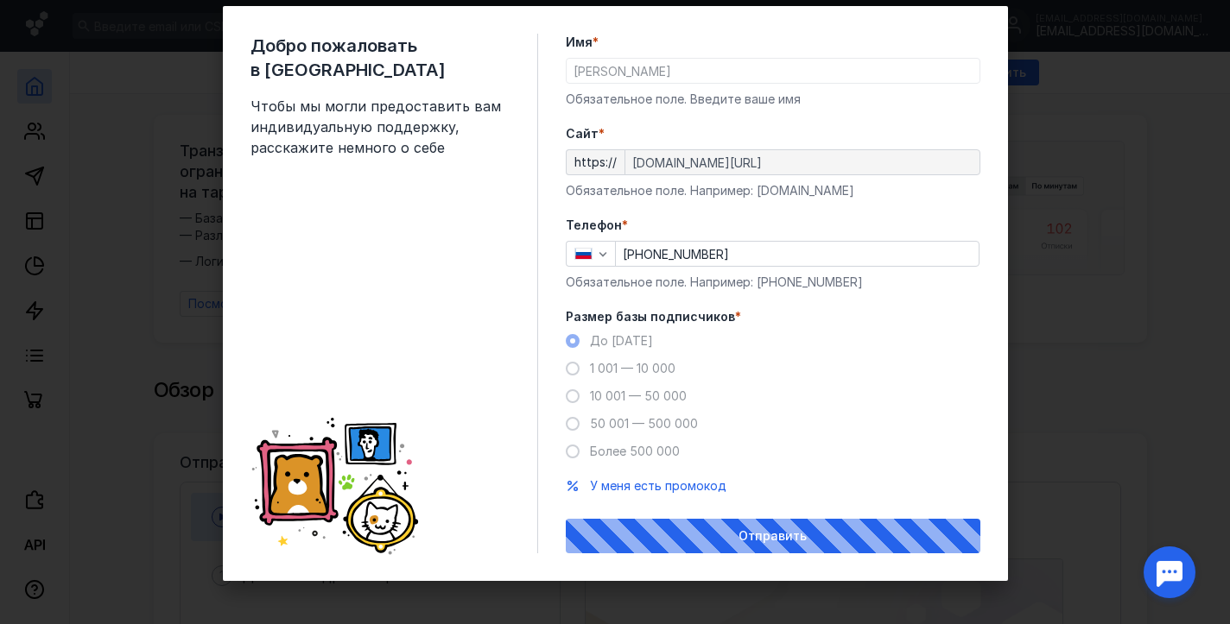 This screenshot has height=624, width=1230. What do you see at coordinates (658, 485) in the screenshot?
I see `span: У меня есть промокод` at bounding box center [658, 485].